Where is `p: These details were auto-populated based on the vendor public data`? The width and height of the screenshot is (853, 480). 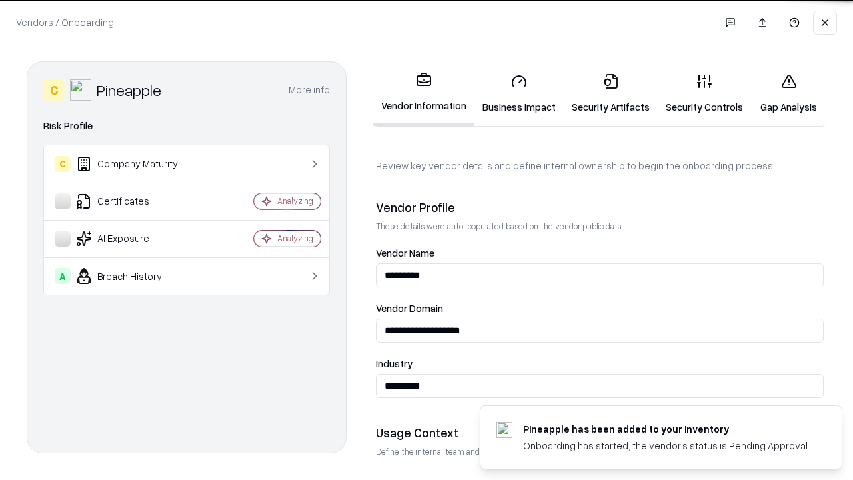 p: These details were auto-populated based on the vendor public data is located at coordinates (600, 226).